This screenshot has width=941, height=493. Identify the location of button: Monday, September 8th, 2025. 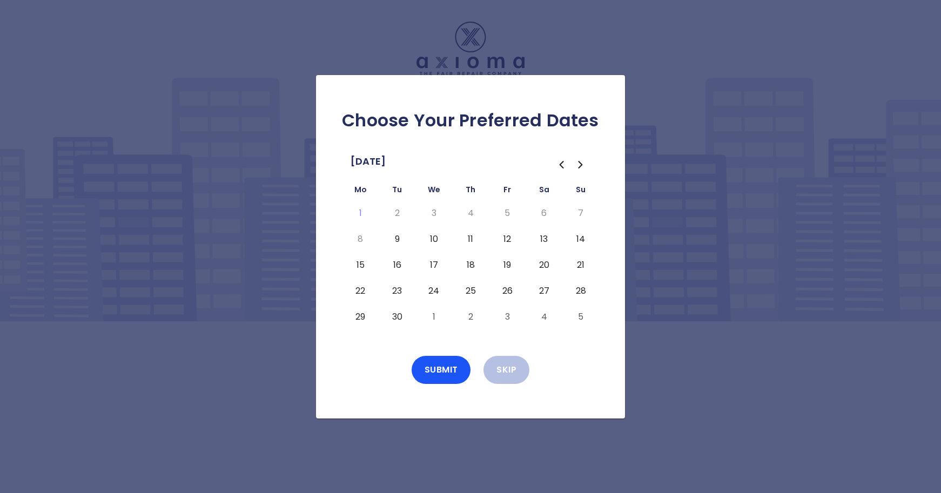
(360, 239).